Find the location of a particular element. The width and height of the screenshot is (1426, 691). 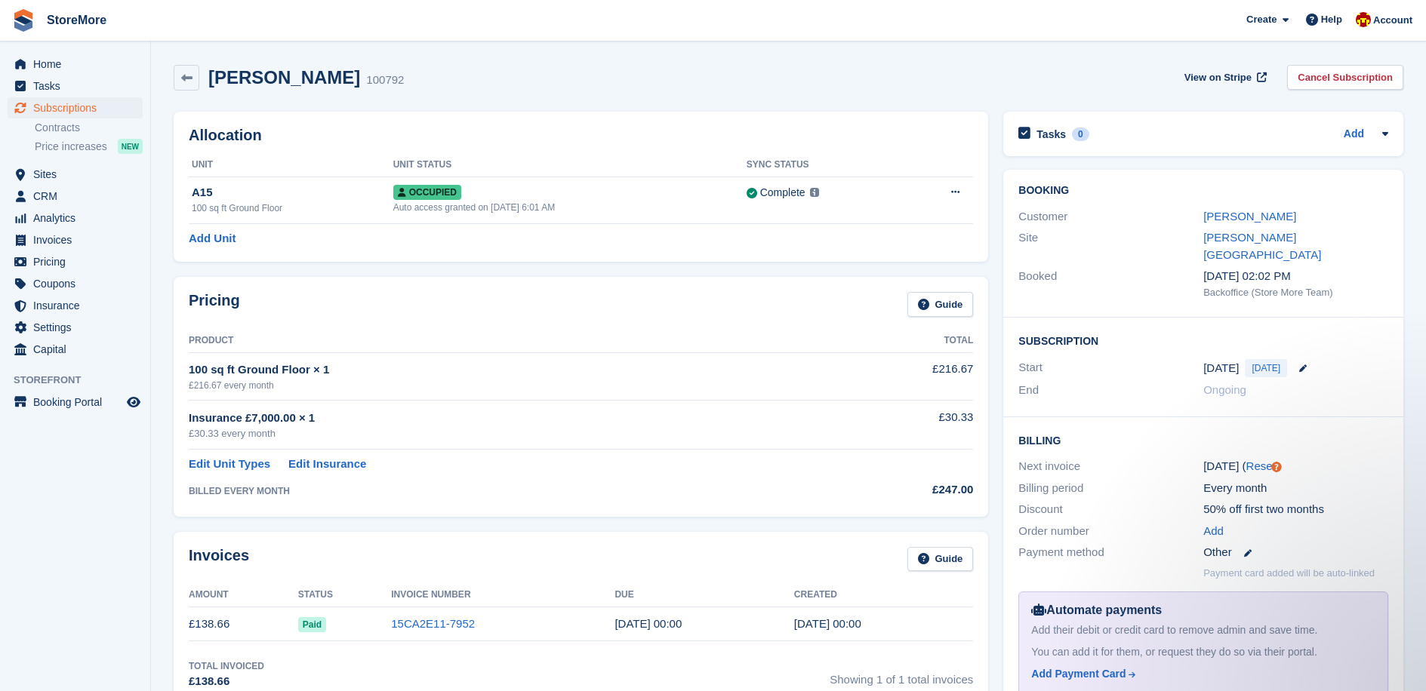

div: Order number is located at coordinates (1110, 531).